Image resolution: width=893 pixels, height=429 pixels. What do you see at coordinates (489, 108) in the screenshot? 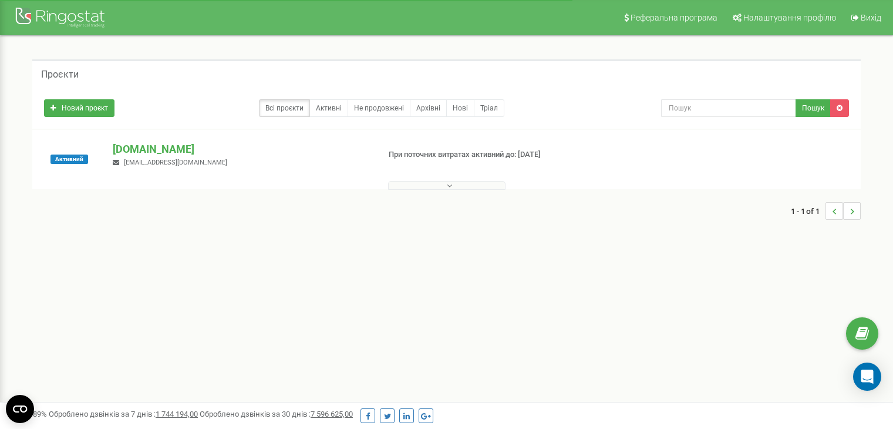
I see `a: Тріал` at bounding box center [489, 108].